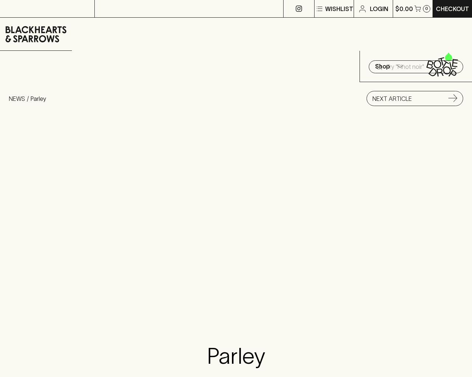  Describe the element at coordinates (392, 99) in the screenshot. I see `p: NEXT ARTICLE` at that location.